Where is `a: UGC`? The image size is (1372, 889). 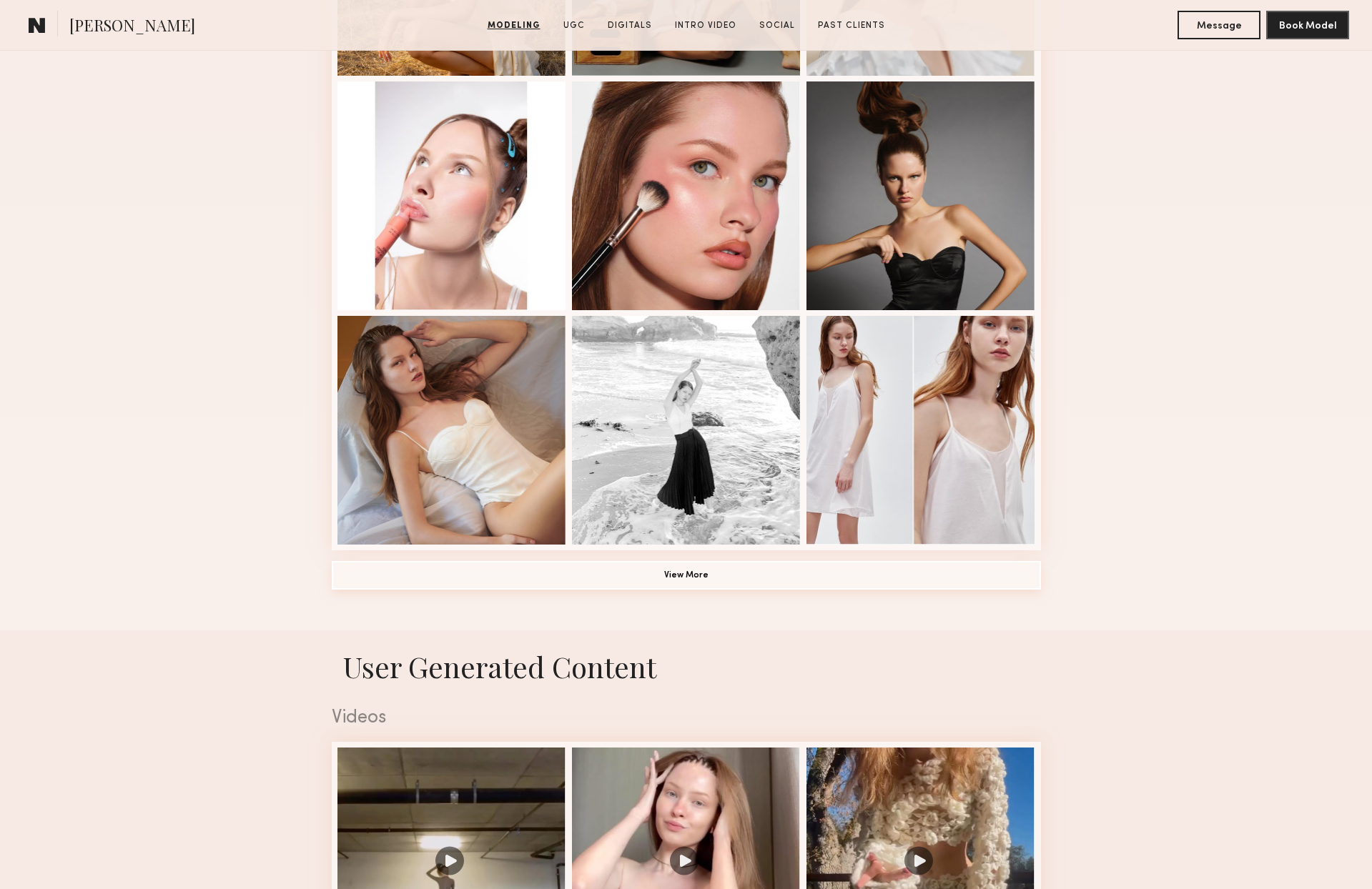 a: UGC is located at coordinates (574, 26).